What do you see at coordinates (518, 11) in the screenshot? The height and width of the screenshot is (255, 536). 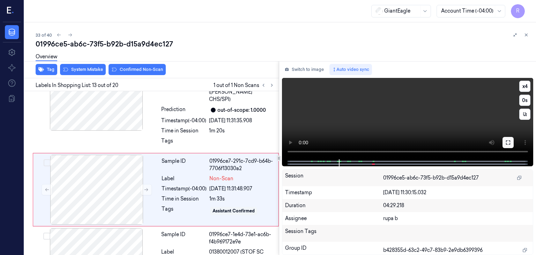 I see `span: R` at bounding box center [518, 11].